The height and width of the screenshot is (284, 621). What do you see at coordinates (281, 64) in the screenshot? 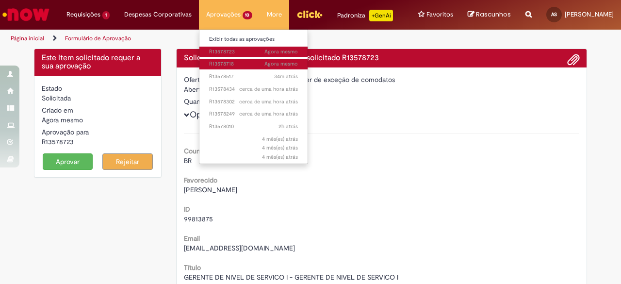
I see `time: 29/09/2025 17:52:44` at bounding box center [281, 64].